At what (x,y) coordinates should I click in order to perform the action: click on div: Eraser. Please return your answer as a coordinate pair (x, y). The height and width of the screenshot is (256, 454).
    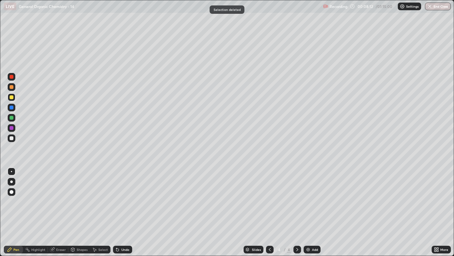
    Looking at the image, I should click on (61, 249).